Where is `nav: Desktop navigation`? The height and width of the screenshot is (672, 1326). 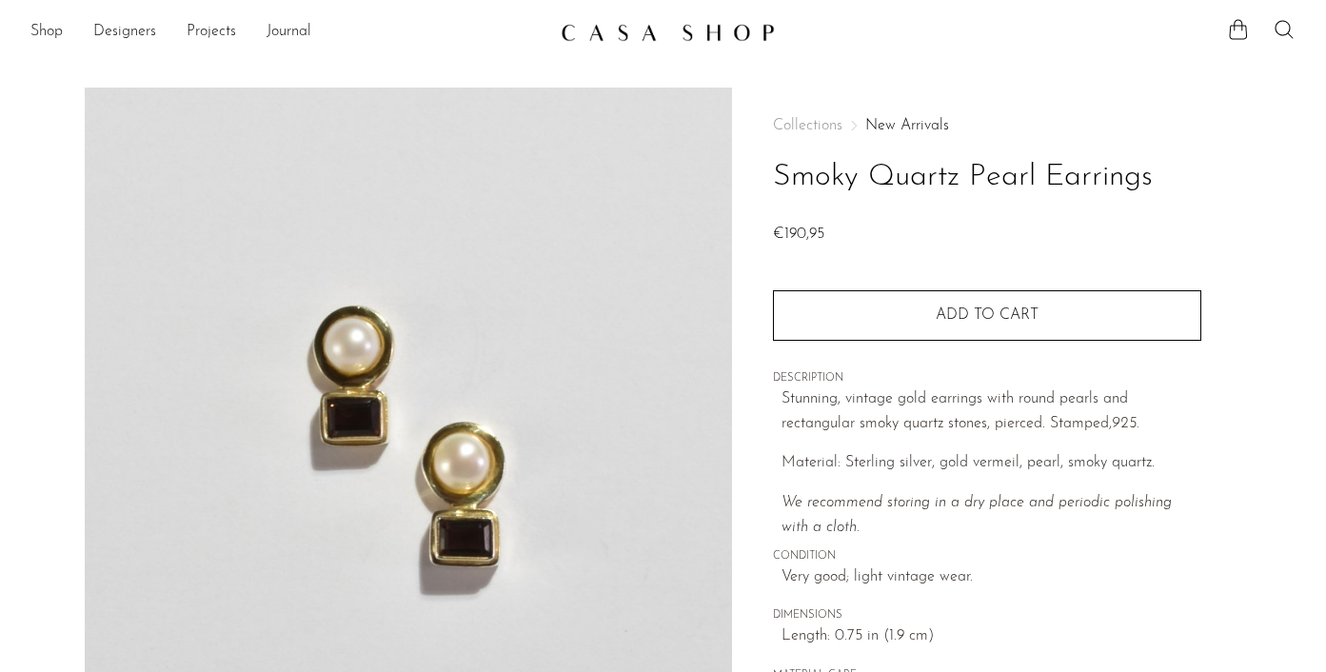 nav: Desktop navigation is located at coordinates (288, 32).